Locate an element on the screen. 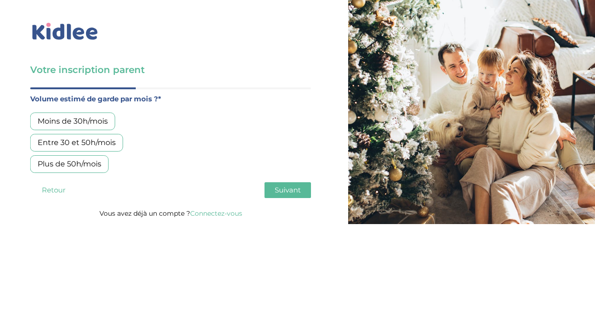 Image resolution: width=595 pixels, height=331 pixels. button: Suivant is located at coordinates (288, 190).